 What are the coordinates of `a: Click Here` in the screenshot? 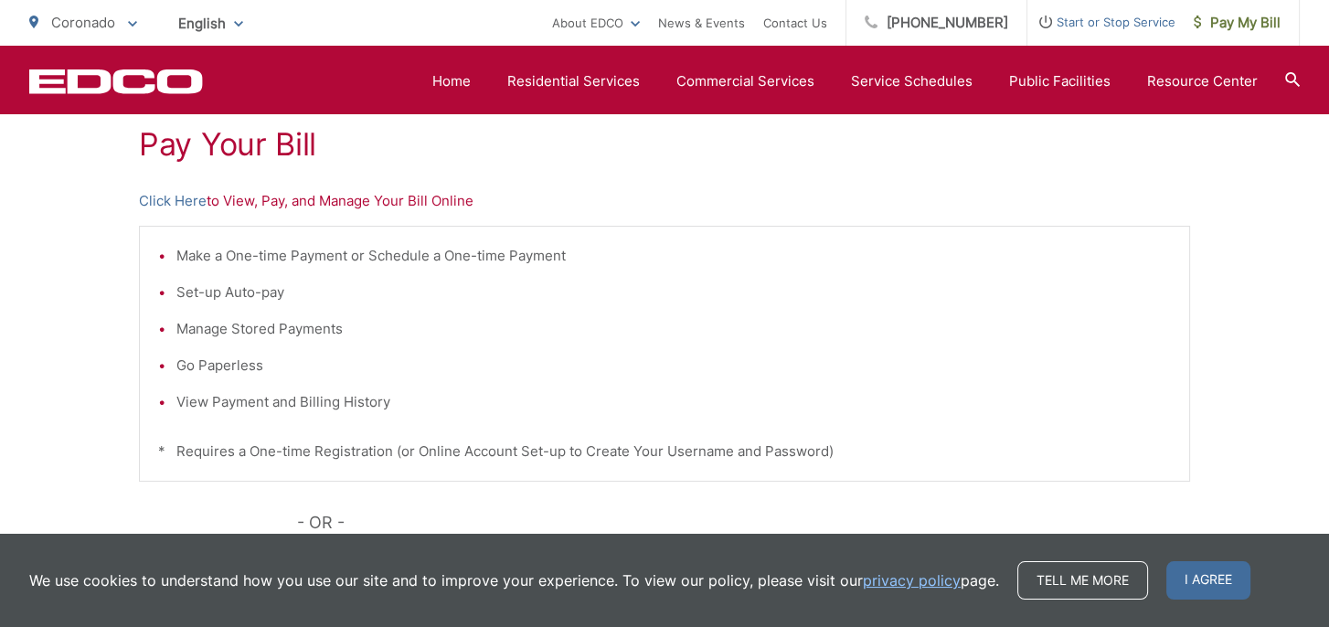 It's located at (173, 201).